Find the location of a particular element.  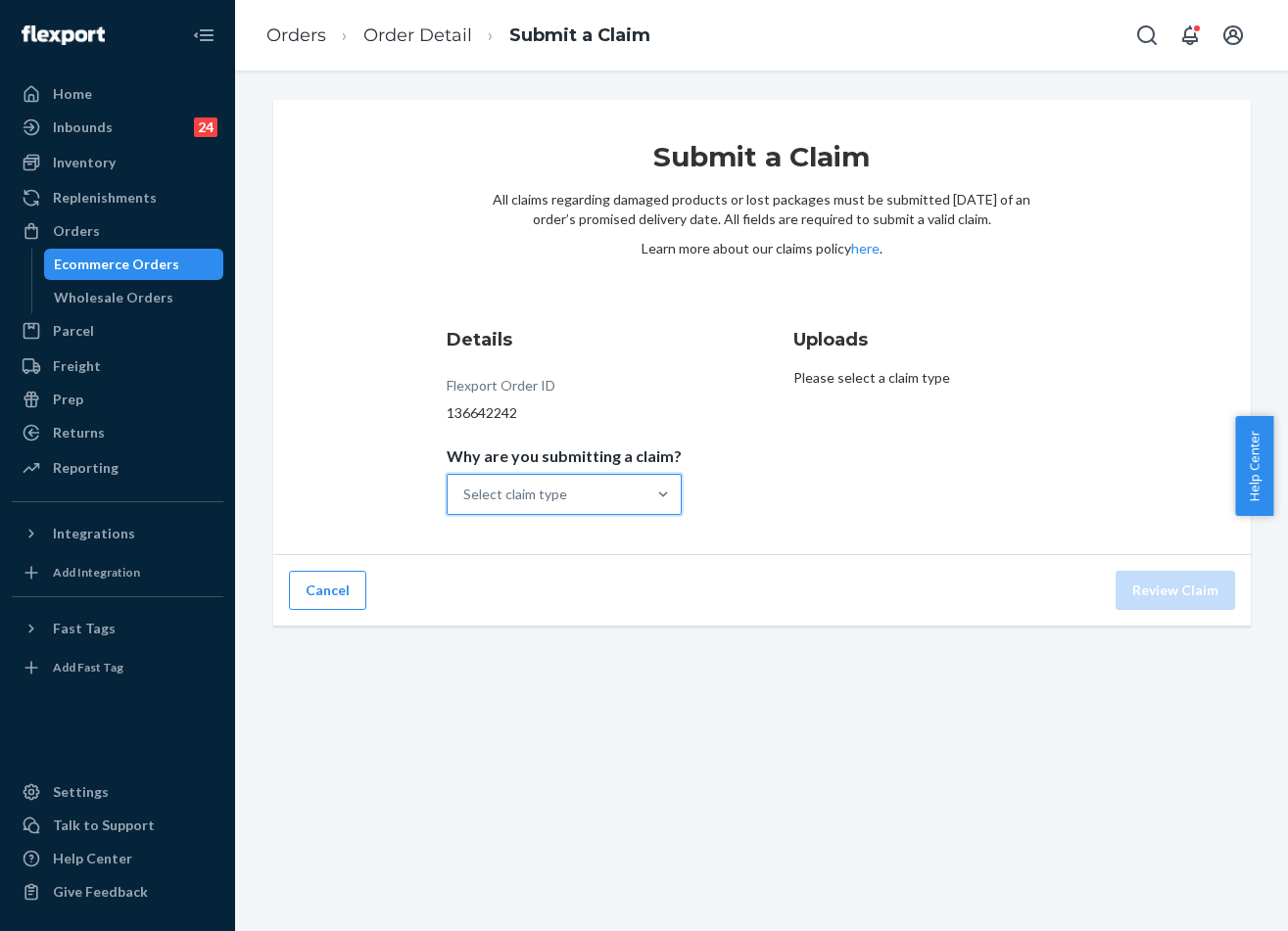

div: Wholesale Orders is located at coordinates (114, 298).